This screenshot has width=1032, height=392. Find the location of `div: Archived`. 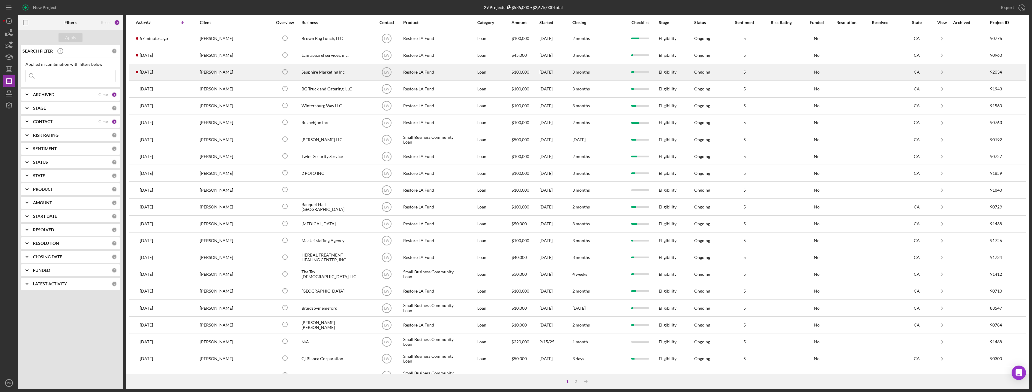

div: Archived is located at coordinates (968, 23).